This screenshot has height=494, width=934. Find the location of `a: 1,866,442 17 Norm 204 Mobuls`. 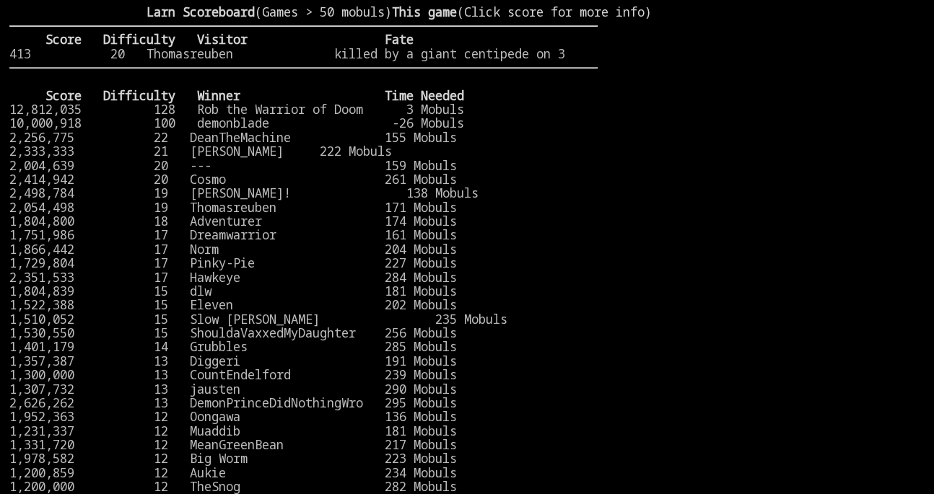

a: 1,866,442 17 Norm 204 Mobuls is located at coordinates (233, 249).